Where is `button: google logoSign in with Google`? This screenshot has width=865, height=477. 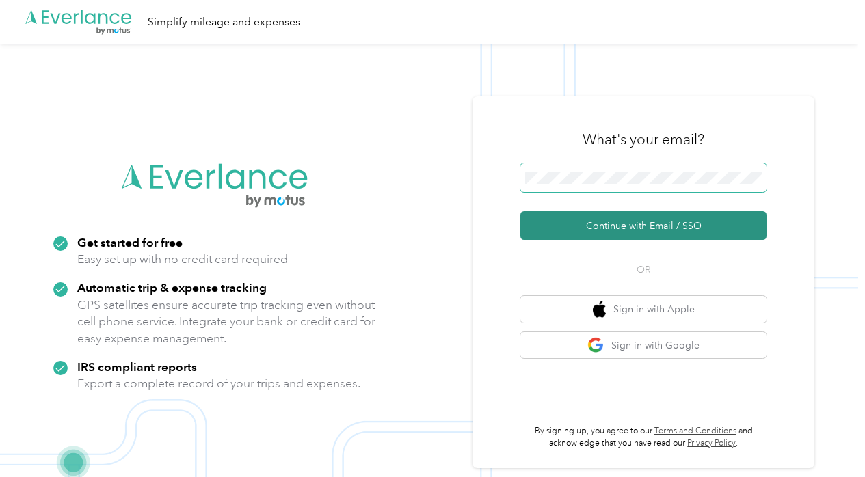 button: google logoSign in with Google is located at coordinates (643, 345).